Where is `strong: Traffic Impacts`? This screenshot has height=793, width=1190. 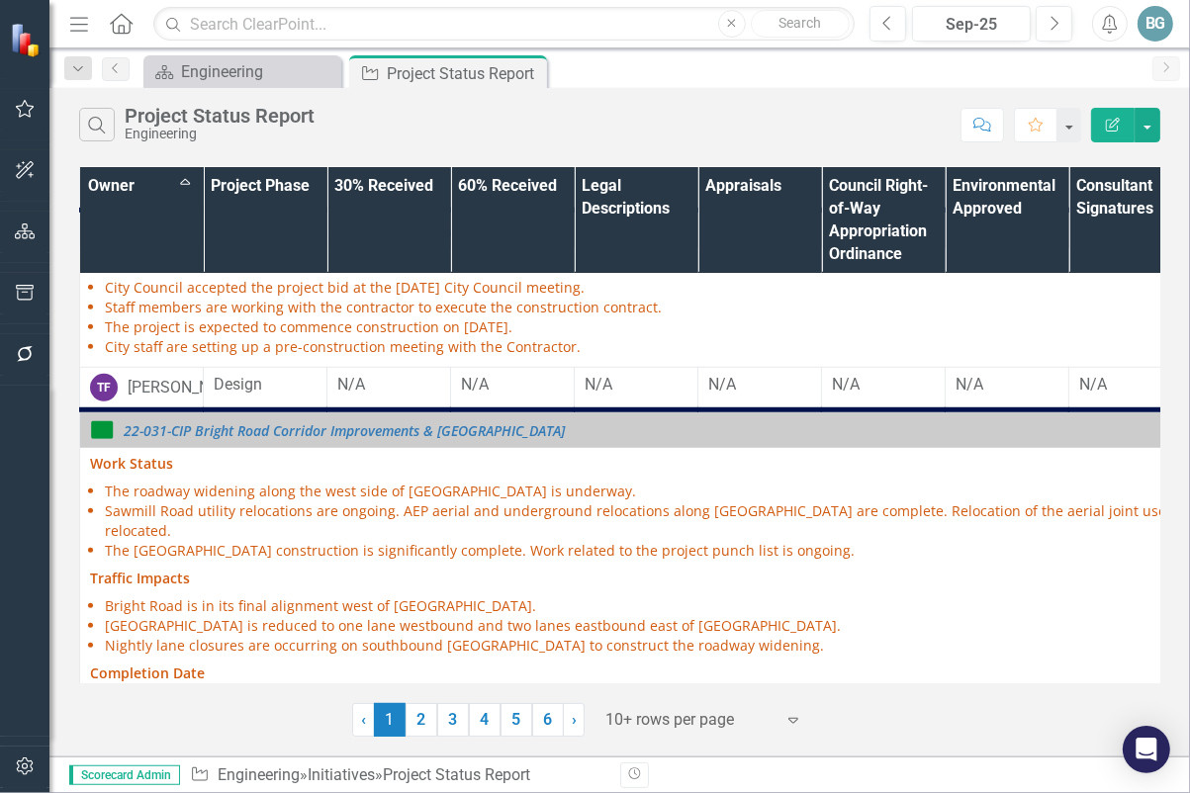
strong: Traffic Impacts is located at coordinates (139, 578).